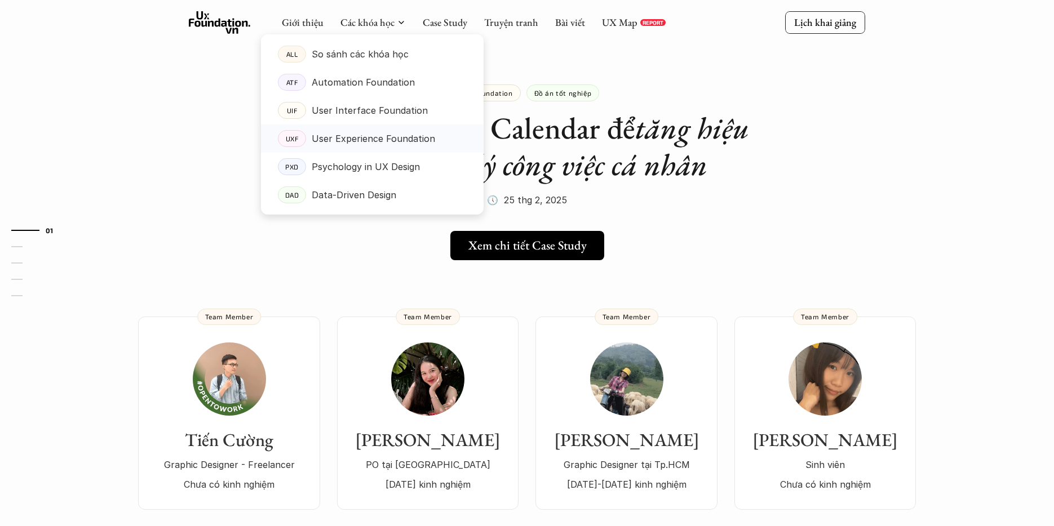  Describe the element at coordinates (527, 146) in the screenshot. I see `h1: Tối ưu Google Calendar để` at that location.